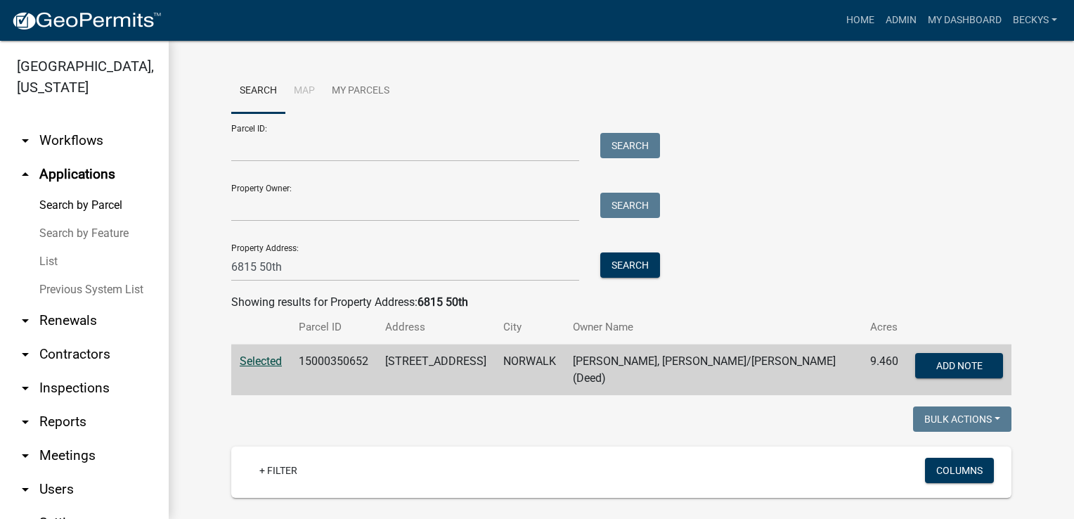 This screenshot has height=519, width=1074. I want to click on td: NORWALK, so click(529, 370).